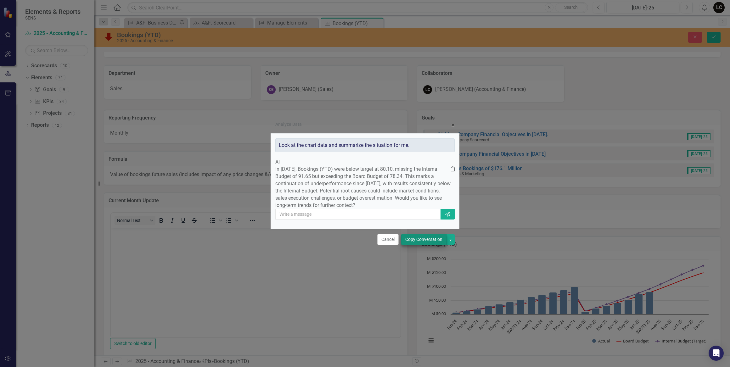 The height and width of the screenshot is (367, 730). What do you see at coordinates (365, 145) in the screenshot?
I see `div: Look at the chart data and summarize the situation for me.` at bounding box center [365, 145].